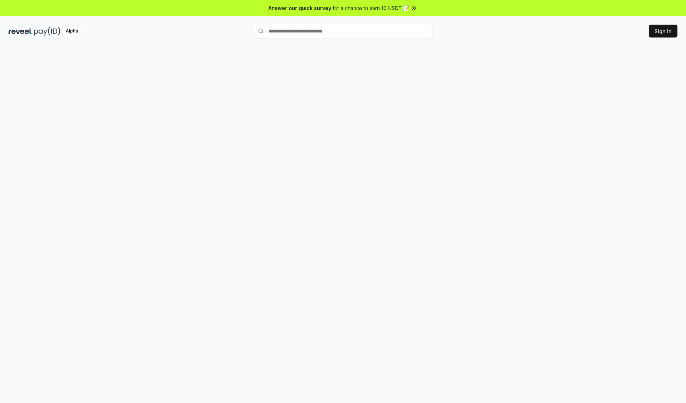 This screenshot has height=403, width=686. I want to click on img: pay_id, so click(47, 31).